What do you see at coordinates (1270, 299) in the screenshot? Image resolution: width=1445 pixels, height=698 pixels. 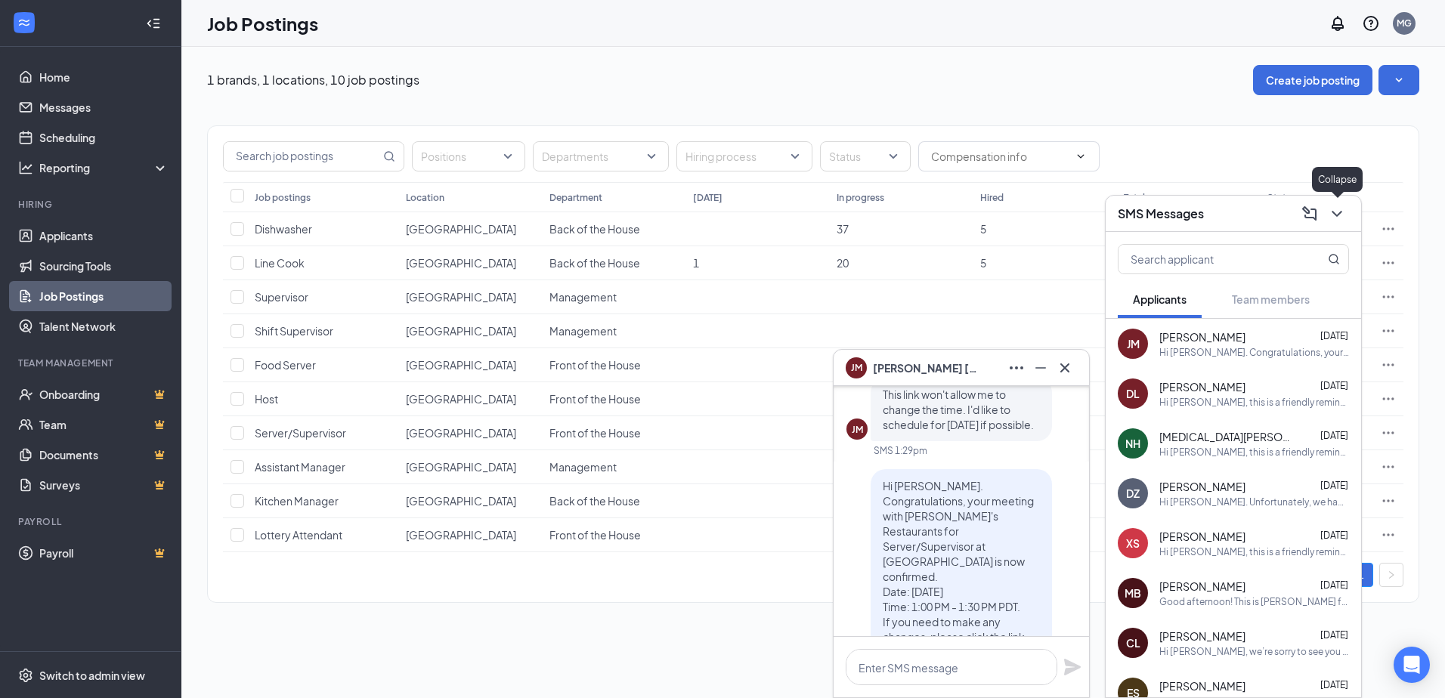 I see `span: Team members` at bounding box center [1270, 299].